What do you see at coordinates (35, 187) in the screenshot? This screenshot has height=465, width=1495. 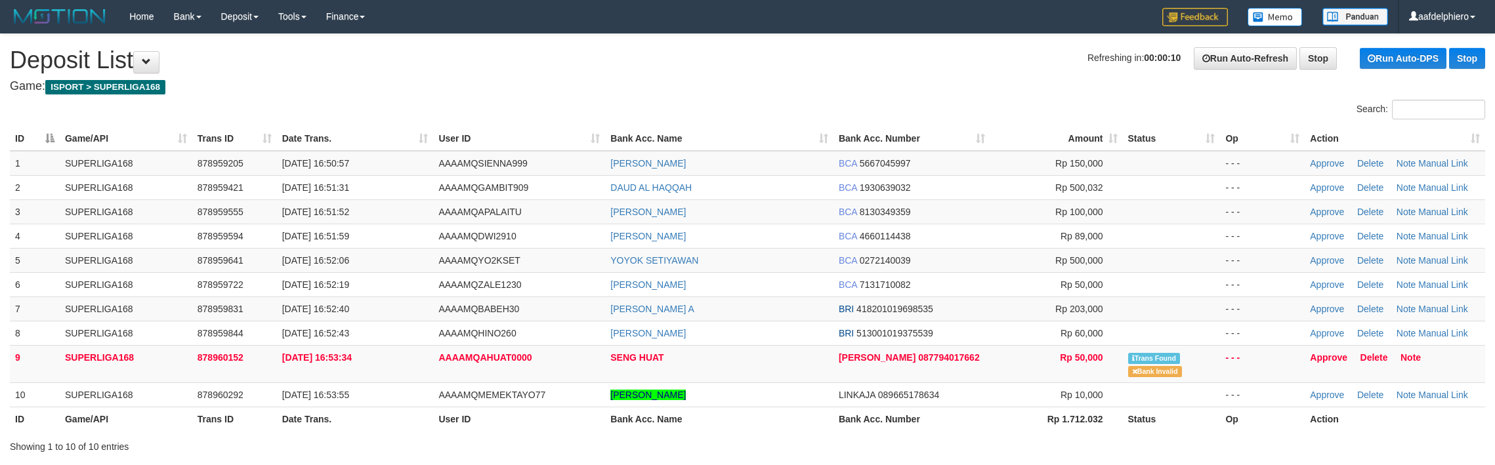 I see `td: 2` at bounding box center [35, 187].